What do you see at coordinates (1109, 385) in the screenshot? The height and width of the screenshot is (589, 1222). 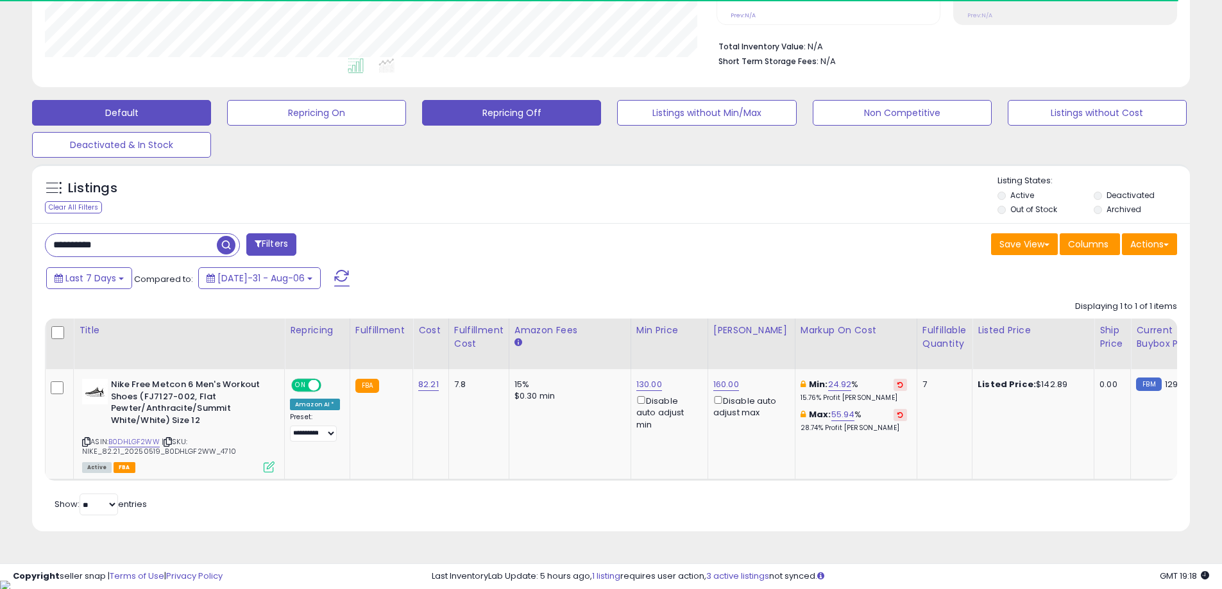 I see `div: 0.00` at bounding box center [1109, 385].